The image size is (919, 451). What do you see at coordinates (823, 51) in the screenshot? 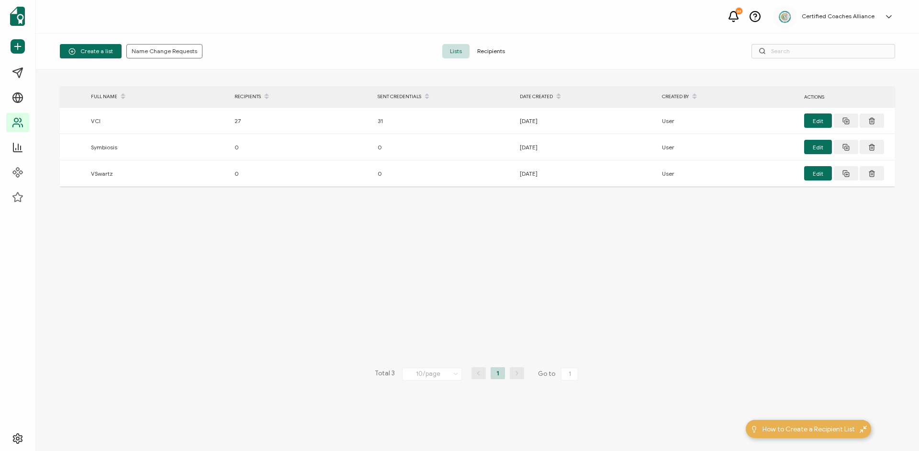
I see `input: Search` at bounding box center [823, 51].